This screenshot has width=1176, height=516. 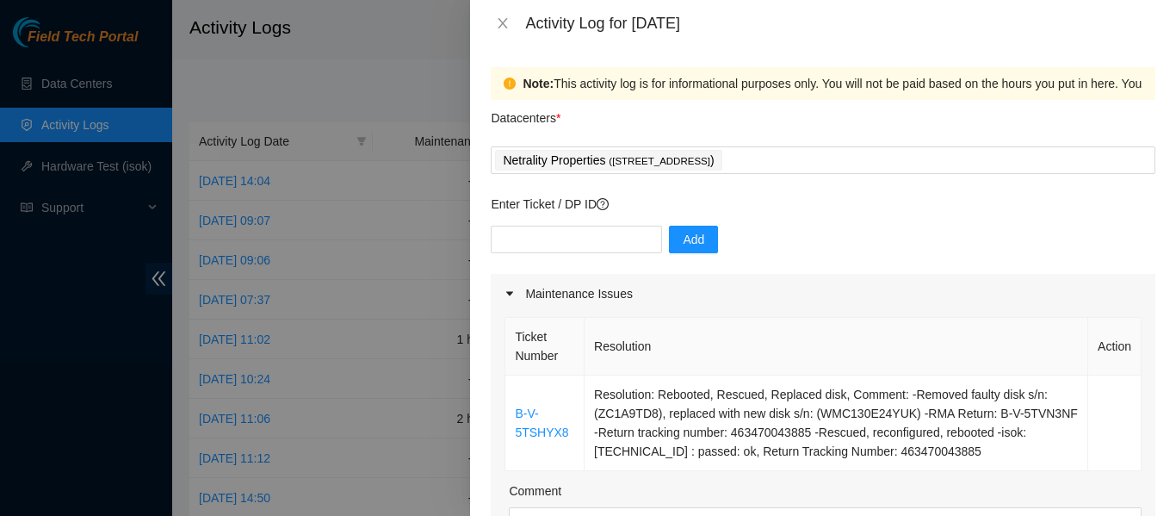 I want to click on th: Action, so click(x=1115, y=346).